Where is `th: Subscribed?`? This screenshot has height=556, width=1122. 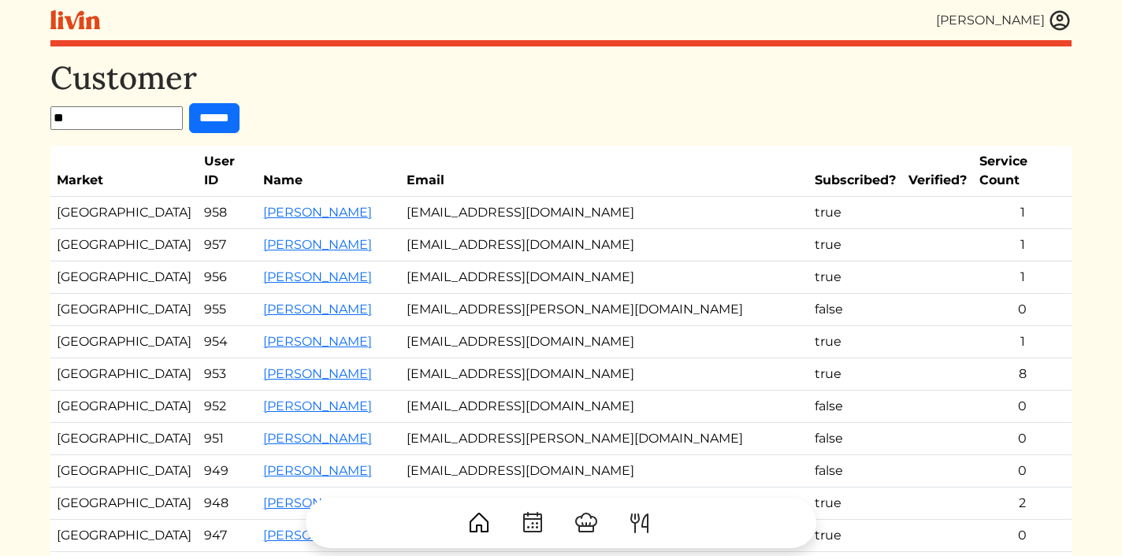
th: Subscribed? is located at coordinates (855, 171).